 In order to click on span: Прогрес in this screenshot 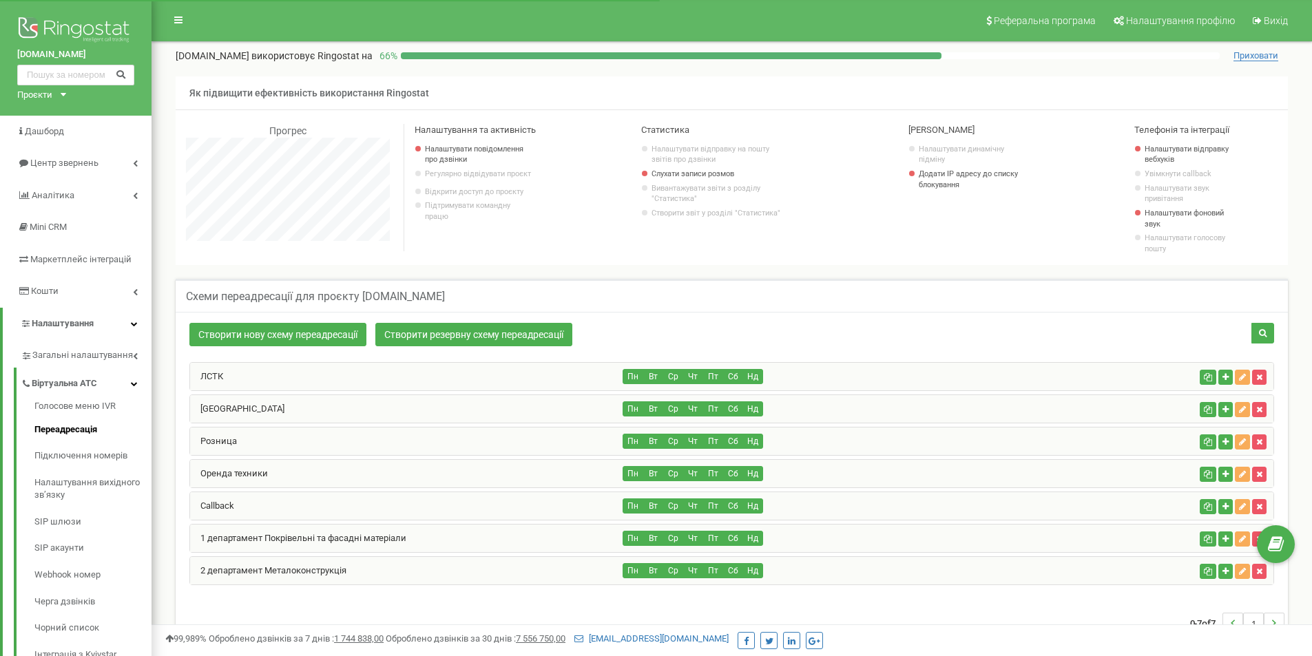, I will do `click(288, 131)`.